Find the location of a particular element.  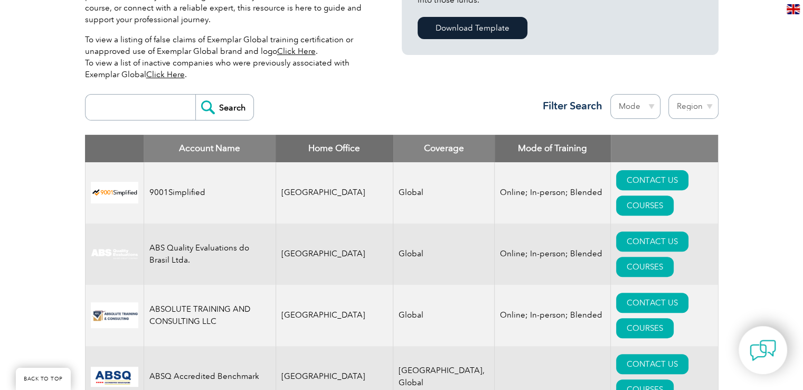

p: To view a listing of false claims of Exemplar Global training certification or unapproved use of ... is located at coordinates (228, 57).